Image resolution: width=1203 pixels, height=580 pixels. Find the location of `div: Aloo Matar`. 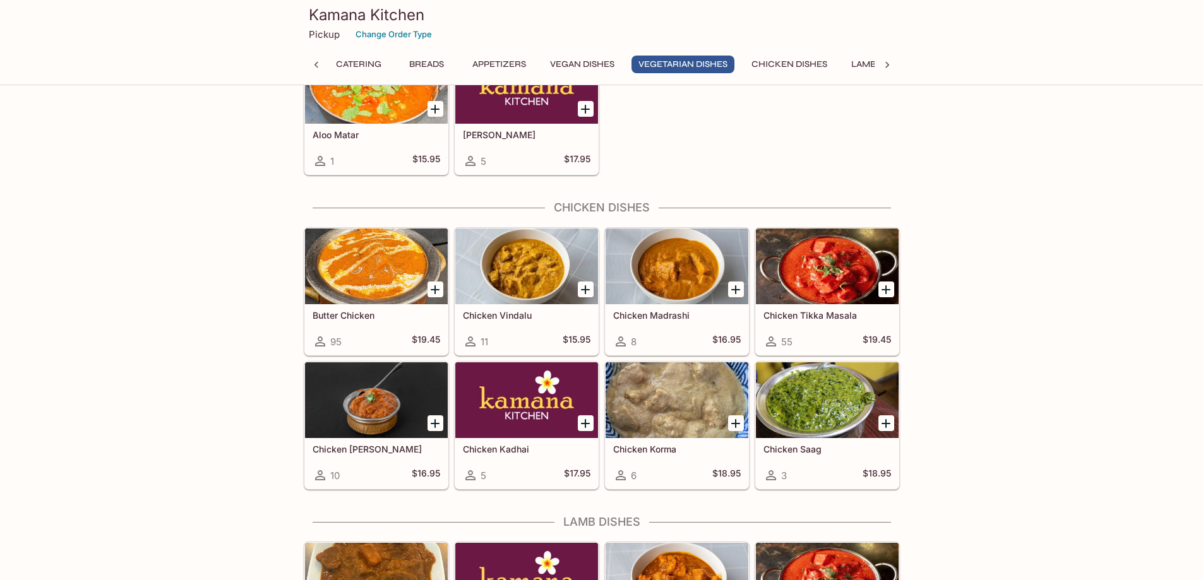

div: Aloo Matar is located at coordinates (376, 86).